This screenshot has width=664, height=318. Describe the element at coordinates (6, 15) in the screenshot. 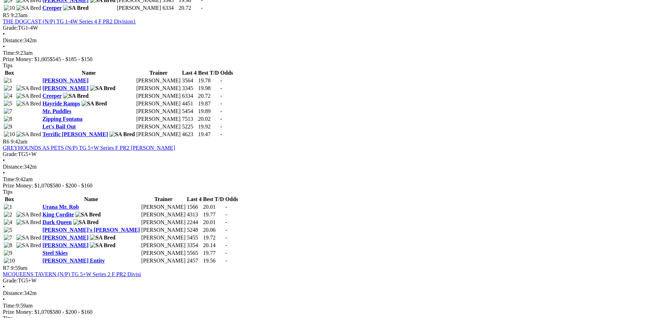

I see `span: R5` at that location.